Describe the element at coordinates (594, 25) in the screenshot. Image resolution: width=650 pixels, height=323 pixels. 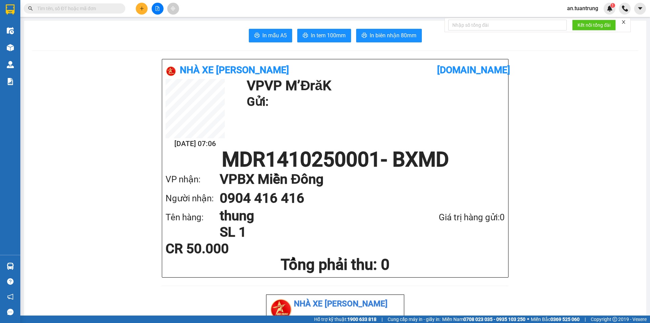
I see `button: Kết nối tổng đài` at that location.